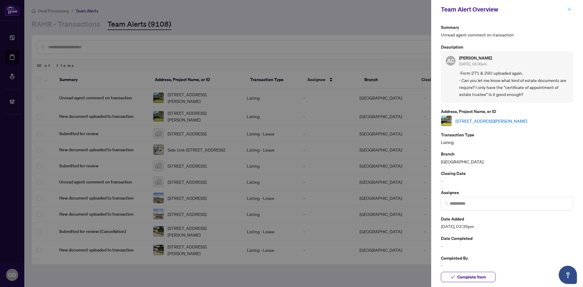 The height and width of the screenshot is (287, 583). Describe the element at coordinates (453, 277) in the screenshot. I see `span: check` at that location.